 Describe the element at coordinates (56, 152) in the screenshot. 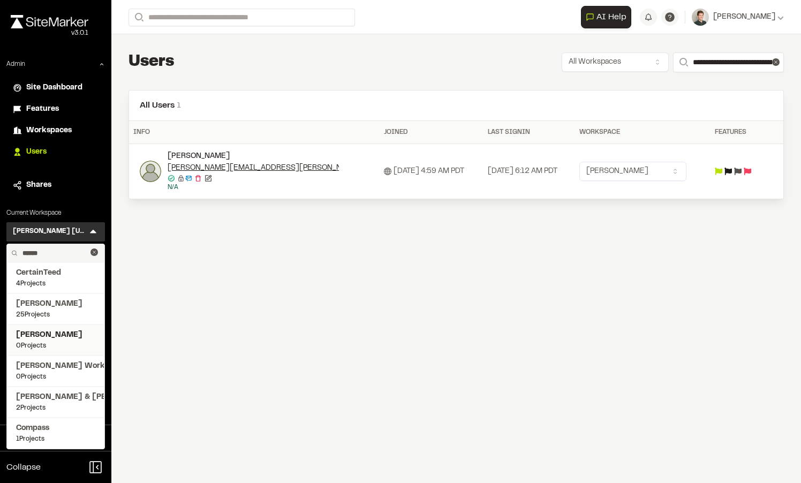

I see `a: Users` at that location.